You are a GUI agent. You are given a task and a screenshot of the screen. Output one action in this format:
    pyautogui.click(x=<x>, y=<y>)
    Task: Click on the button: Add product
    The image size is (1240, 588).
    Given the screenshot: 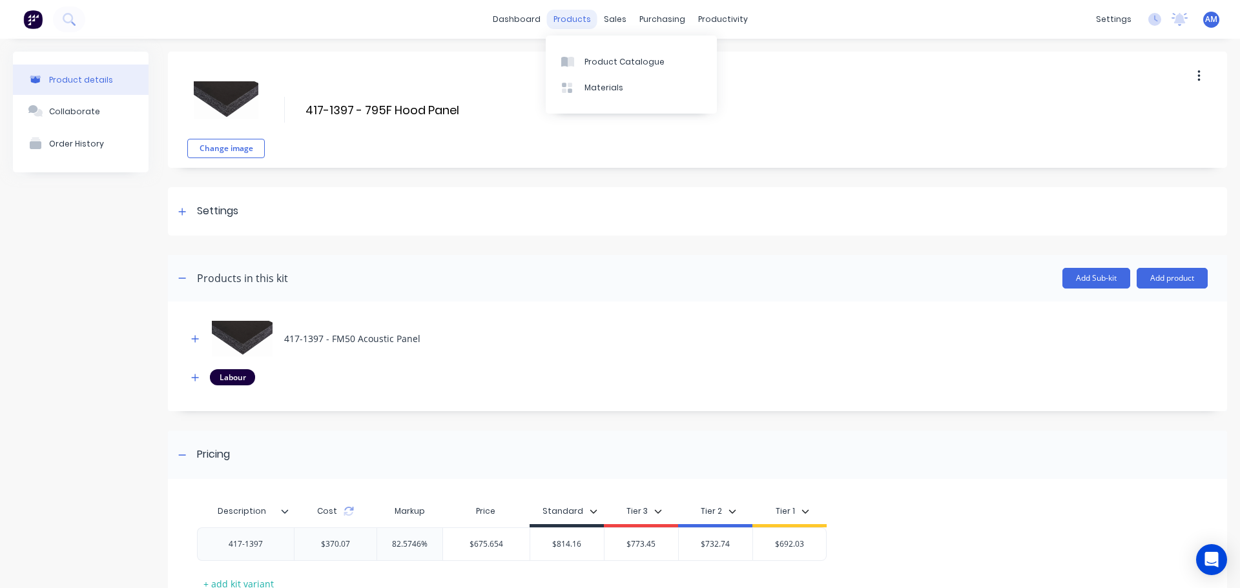 What is the action you would take?
    pyautogui.click(x=1172, y=278)
    